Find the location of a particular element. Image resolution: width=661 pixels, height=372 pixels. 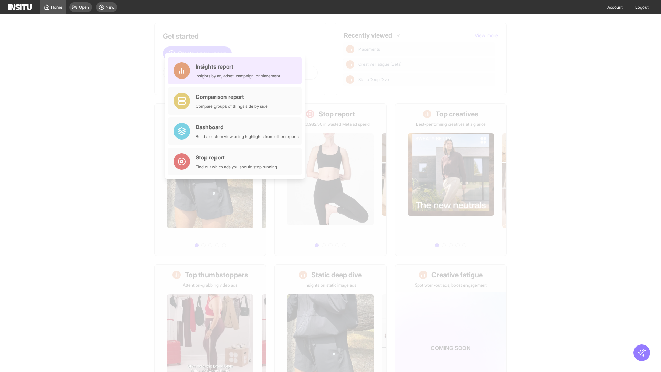

div: Stop report is located at coordinates (236, 157).